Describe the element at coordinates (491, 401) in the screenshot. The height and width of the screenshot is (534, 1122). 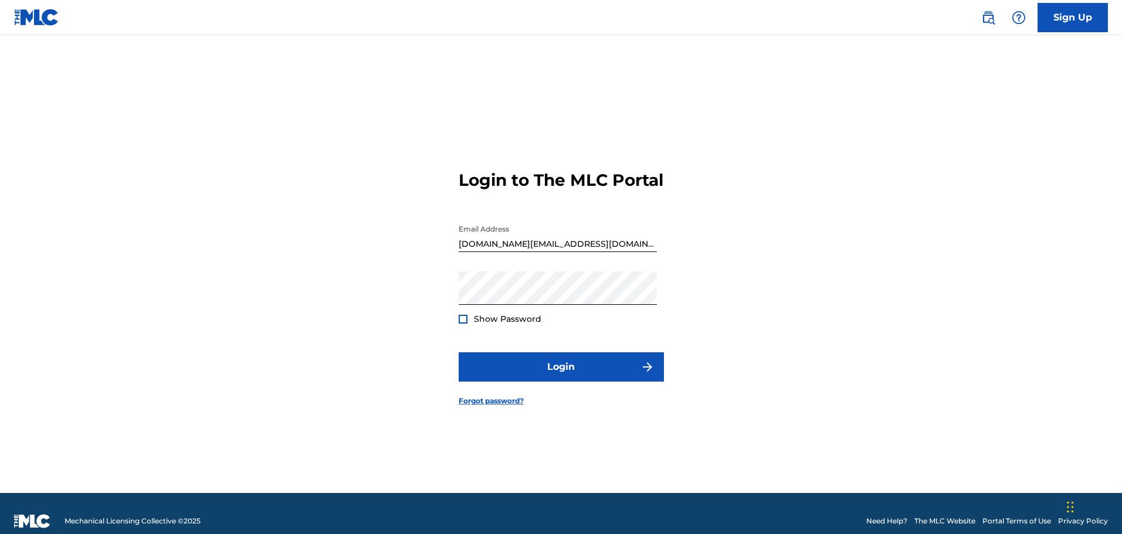
I see `a: Forgot password?` at that location.